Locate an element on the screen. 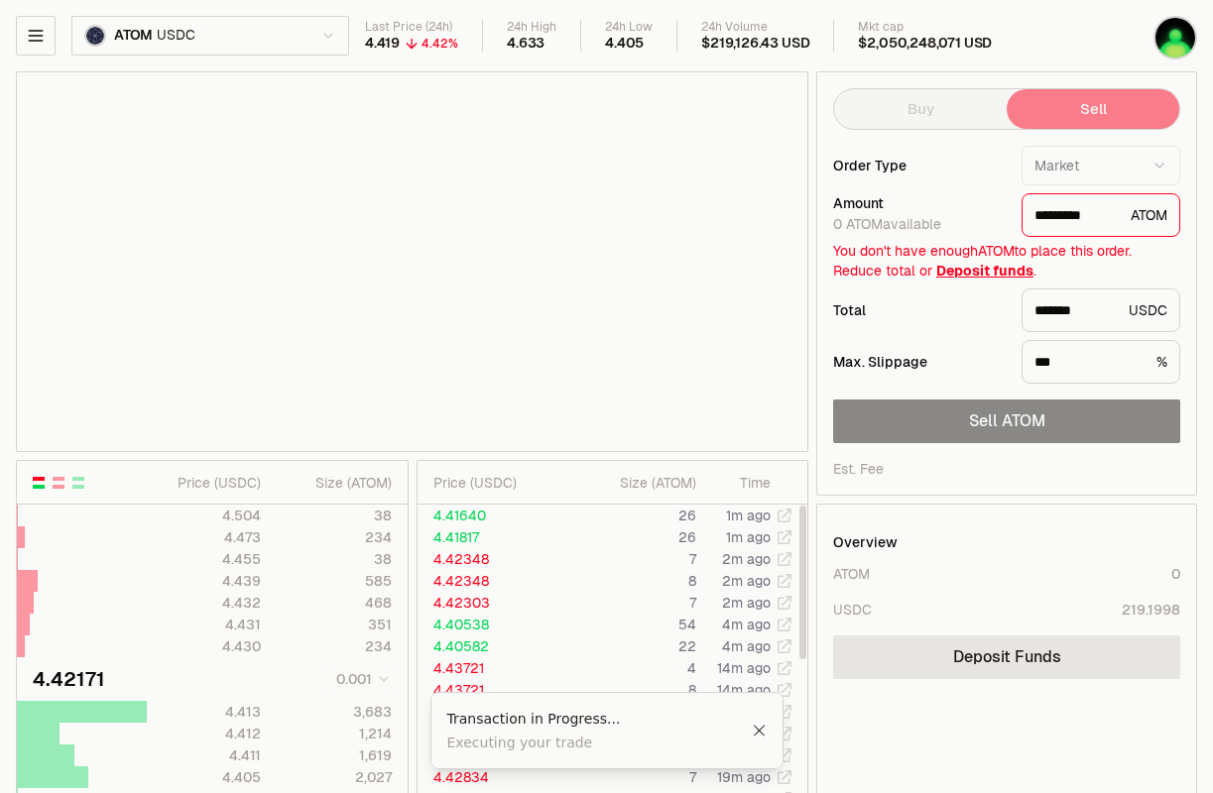 This screenshot has width=1213, height=793. div: 3,683 is located at coordinates (334, 712).